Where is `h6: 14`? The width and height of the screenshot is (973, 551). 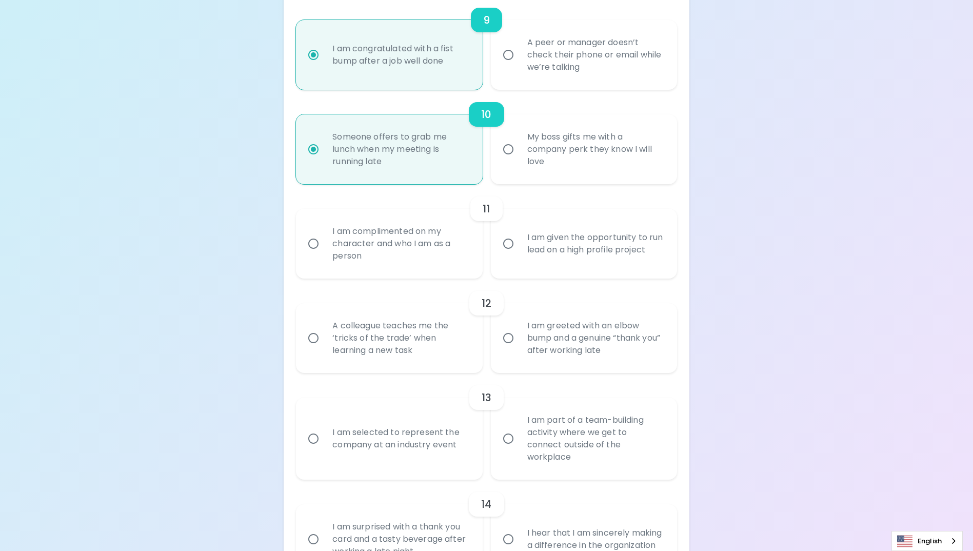
h6: 14 is located at coordinates (486, 504).